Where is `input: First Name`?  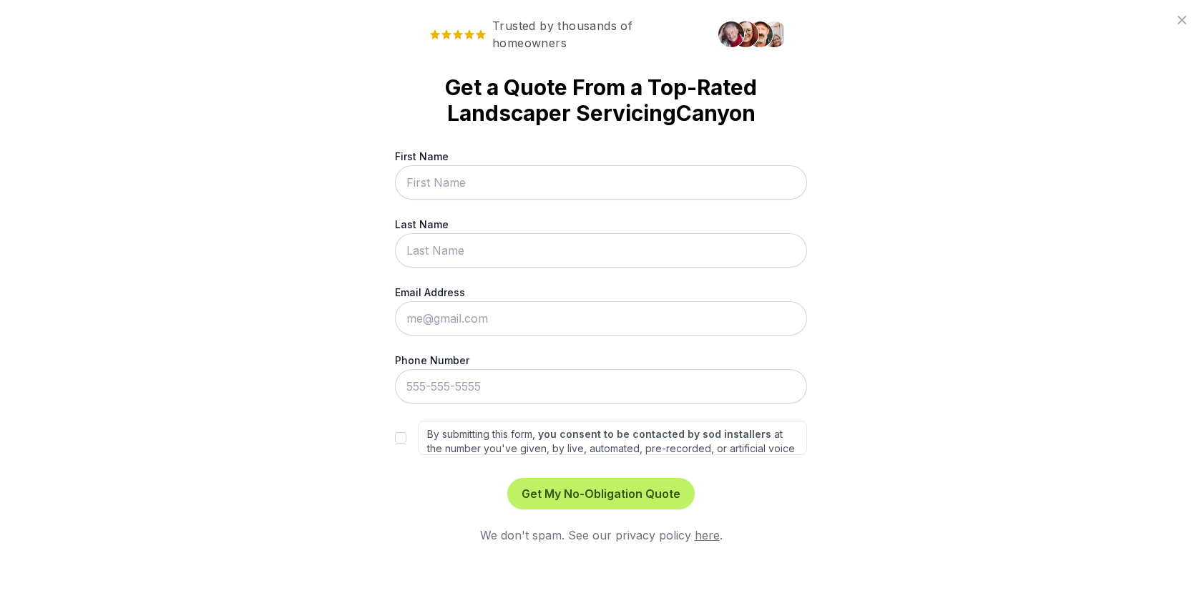
input: First Name is located at coordinates (601, 182).